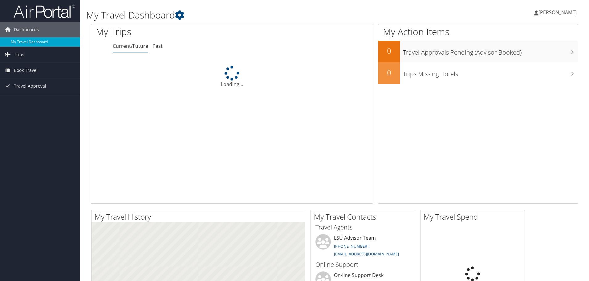 The image size is (589, 281). What do you see at coordinates (490, 72) in the screenshot?
I see `h3: Trips Missing Hotels` at bounding box center [490, 72].